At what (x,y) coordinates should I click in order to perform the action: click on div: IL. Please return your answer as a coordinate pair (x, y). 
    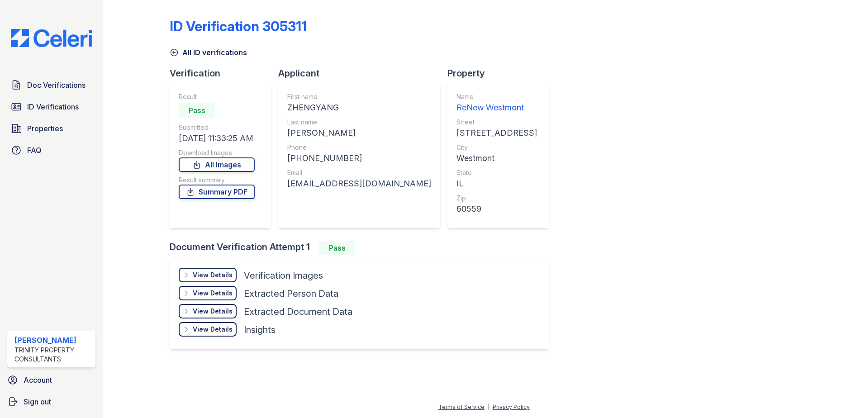
    Looking at the image, I should click on (497, 184).